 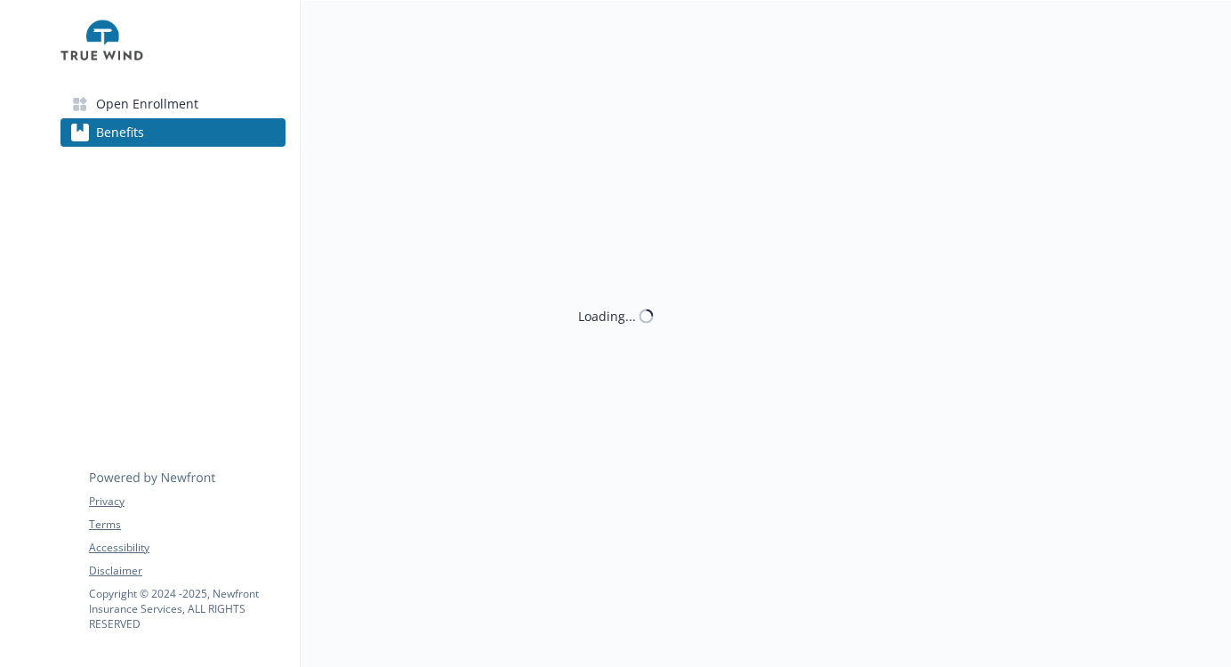 I want to click on div: Loading..., so click(x=607, y=316).